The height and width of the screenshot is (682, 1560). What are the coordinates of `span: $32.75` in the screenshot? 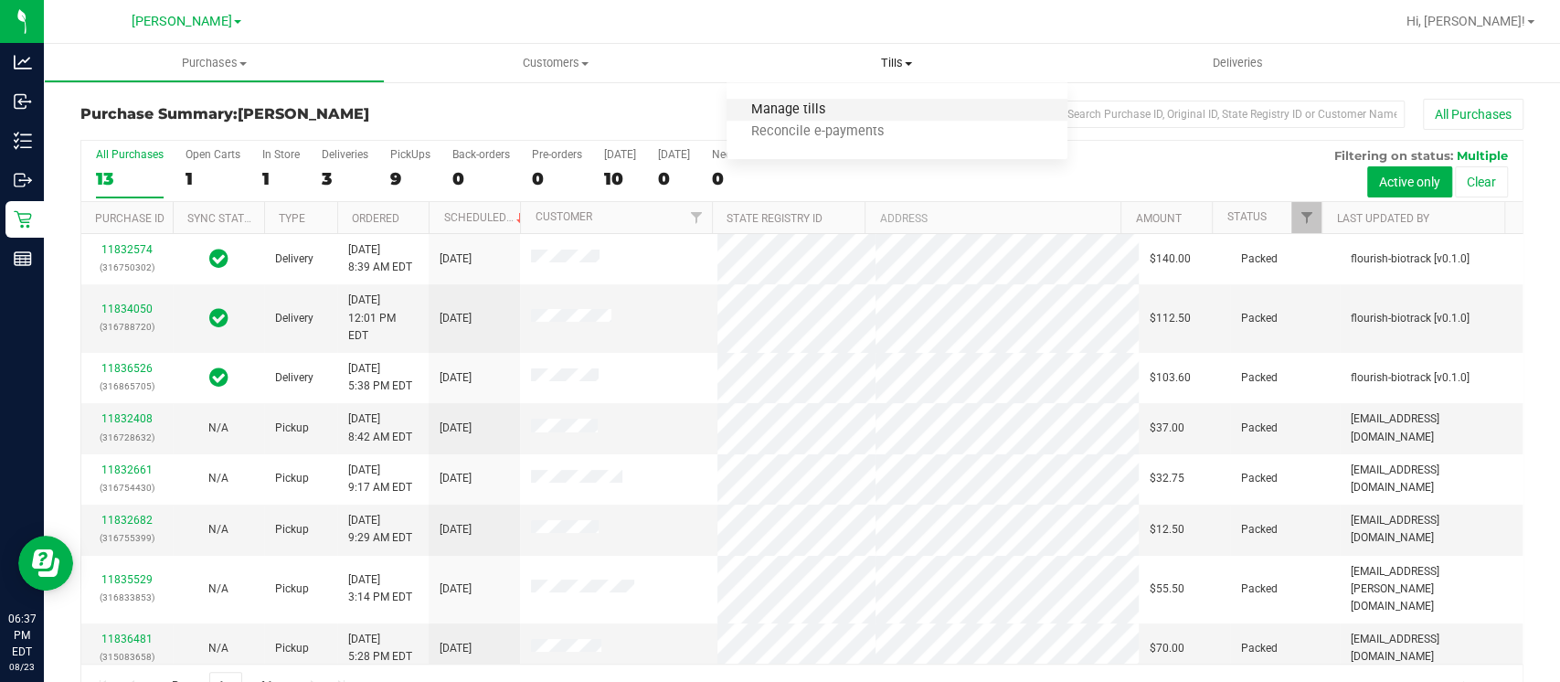 It's located at (1167, 478).